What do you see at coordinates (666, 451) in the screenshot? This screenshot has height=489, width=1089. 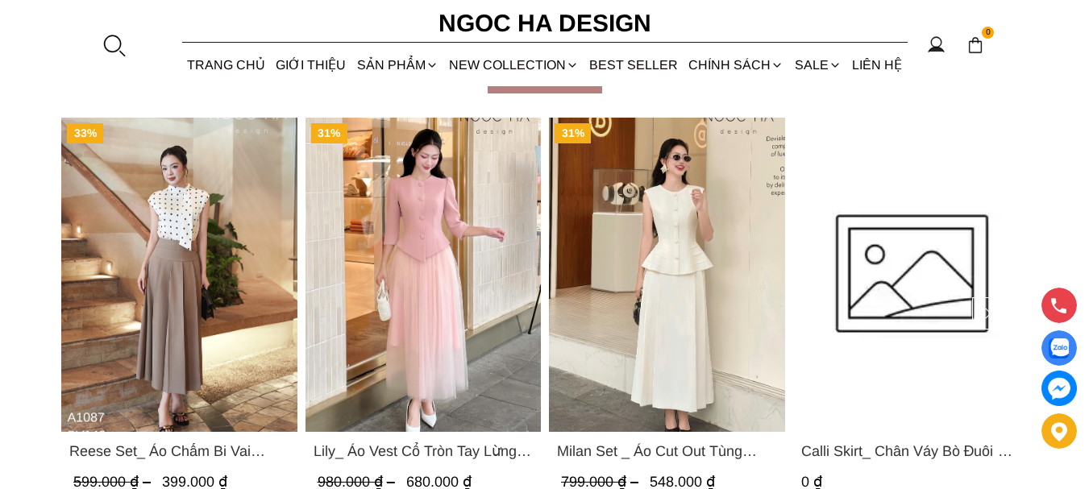 I see `span: Milan Set _ Áo Cut Out Tùng Không Tay Kết Hợp Chân Váy Xếp Ly A1080+CV139` at bounding box center [666, 451].